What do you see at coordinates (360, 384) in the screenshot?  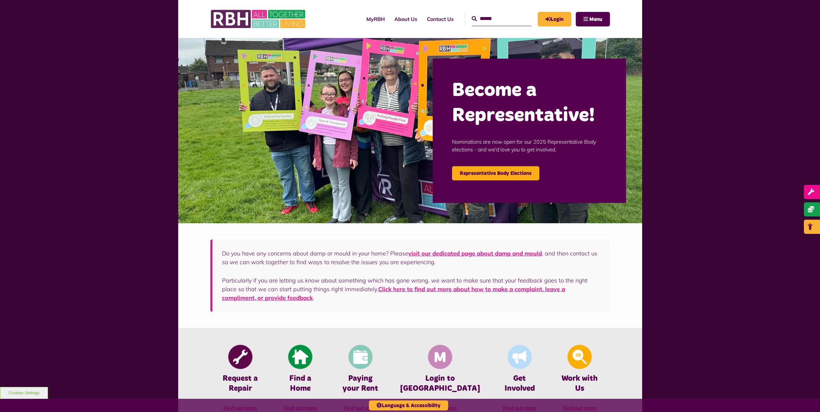 I see `h4: Paying your Rent` at bounding box center [360, 384].